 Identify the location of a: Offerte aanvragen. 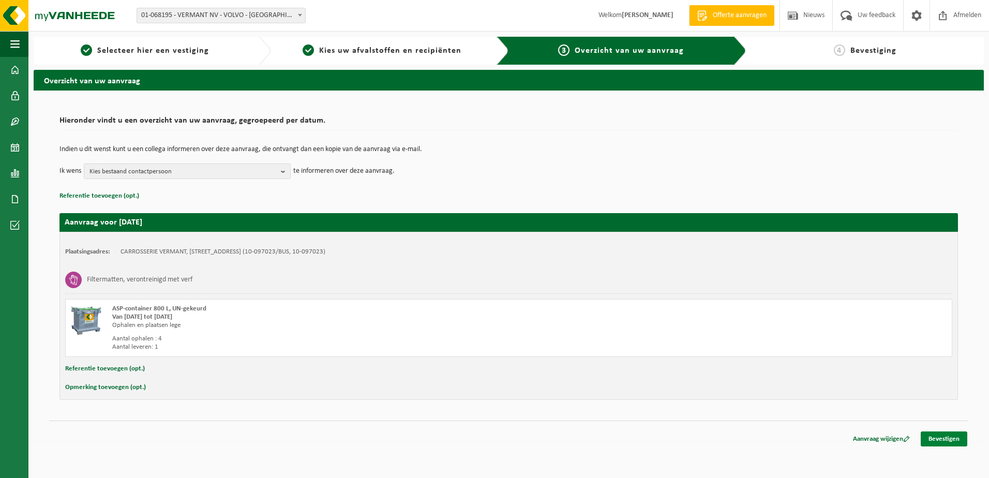
(731, 16).